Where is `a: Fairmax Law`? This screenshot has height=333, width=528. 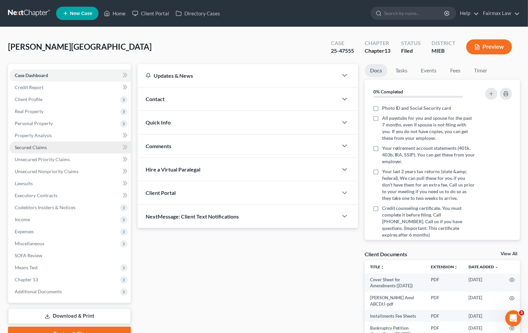
a: Fairmax Law is located at coordinates (500, 13).